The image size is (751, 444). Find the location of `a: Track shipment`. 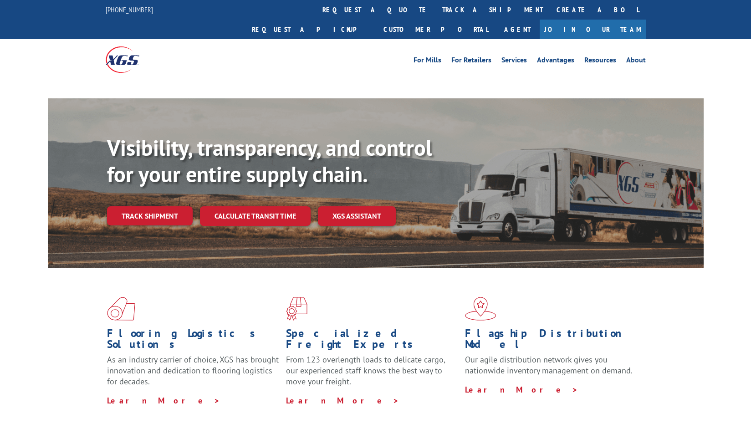

a: Track shipment is located at coordinates (150, 216).